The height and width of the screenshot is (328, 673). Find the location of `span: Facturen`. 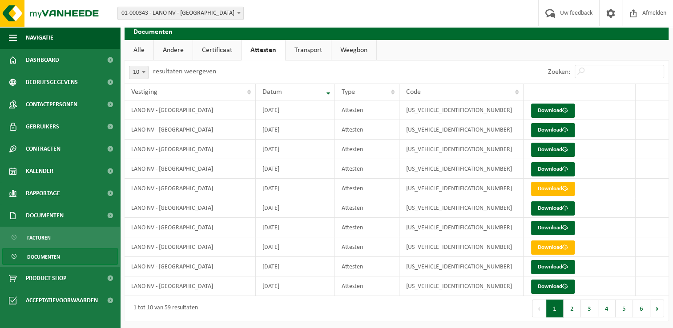

span: Facturen is located at coordinates (39, 238).